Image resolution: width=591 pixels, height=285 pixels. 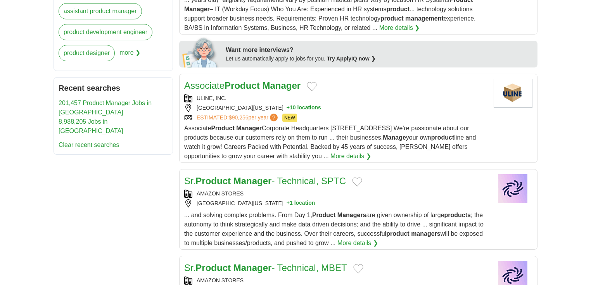 What do you see at coordinates (513, 93) in the screenshot?
I see `img: Uline logo` at bounding box center [513, 93].